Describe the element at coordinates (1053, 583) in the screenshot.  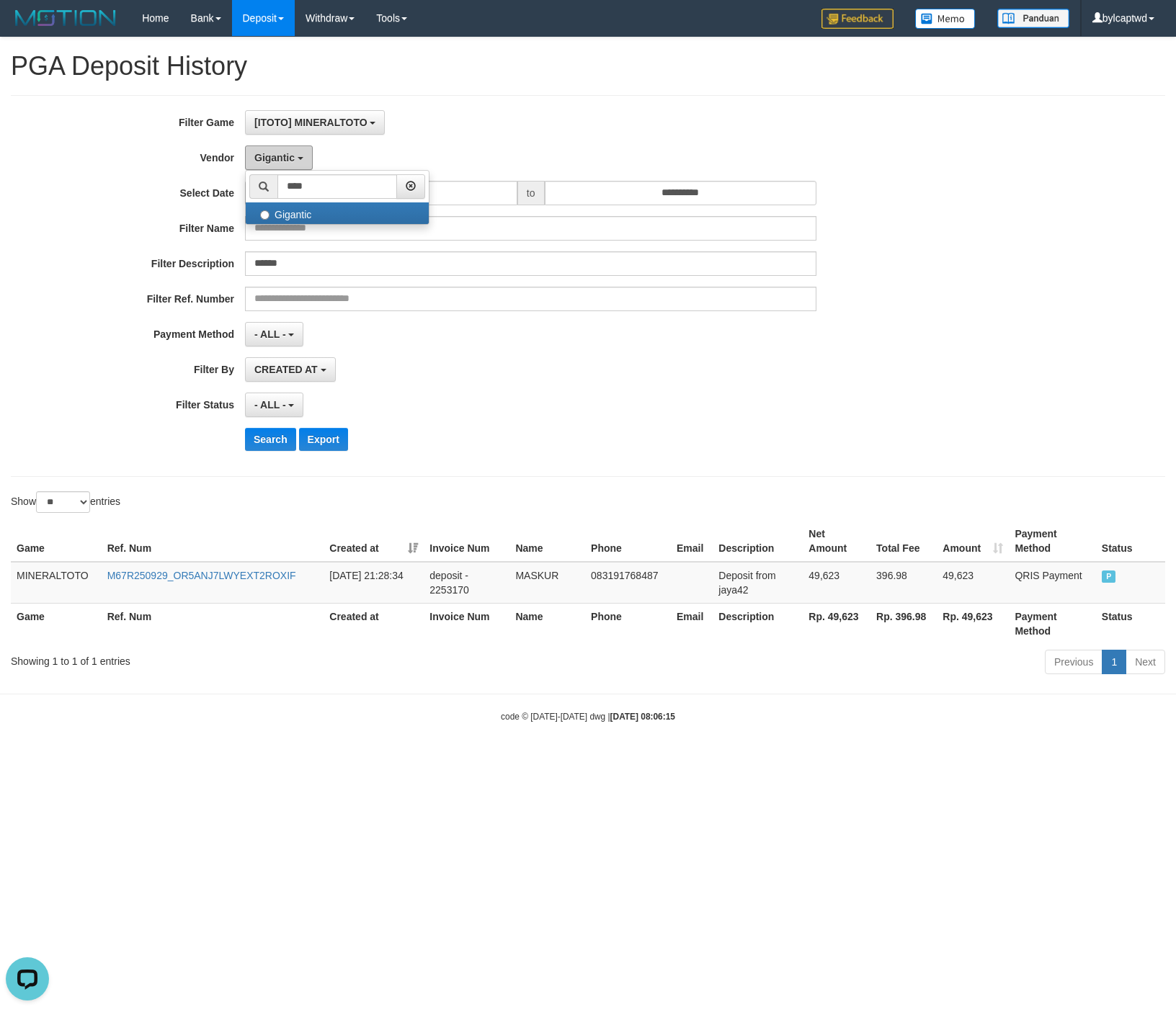
I see `td: QRIS Payment` at that location.